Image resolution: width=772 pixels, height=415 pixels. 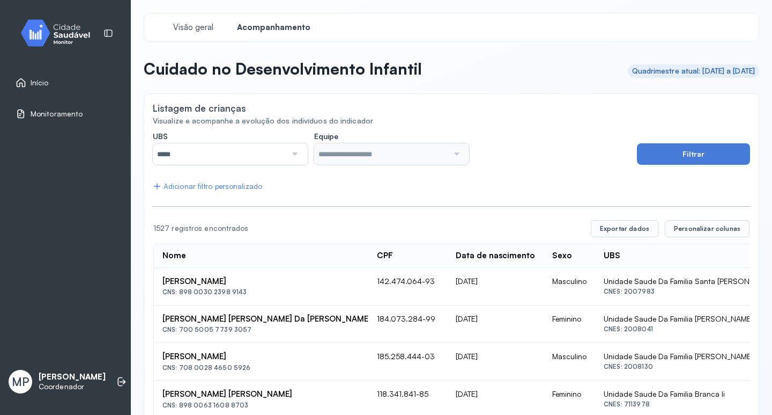 I want to click on div: Sexo, so click(x=562, y=255).